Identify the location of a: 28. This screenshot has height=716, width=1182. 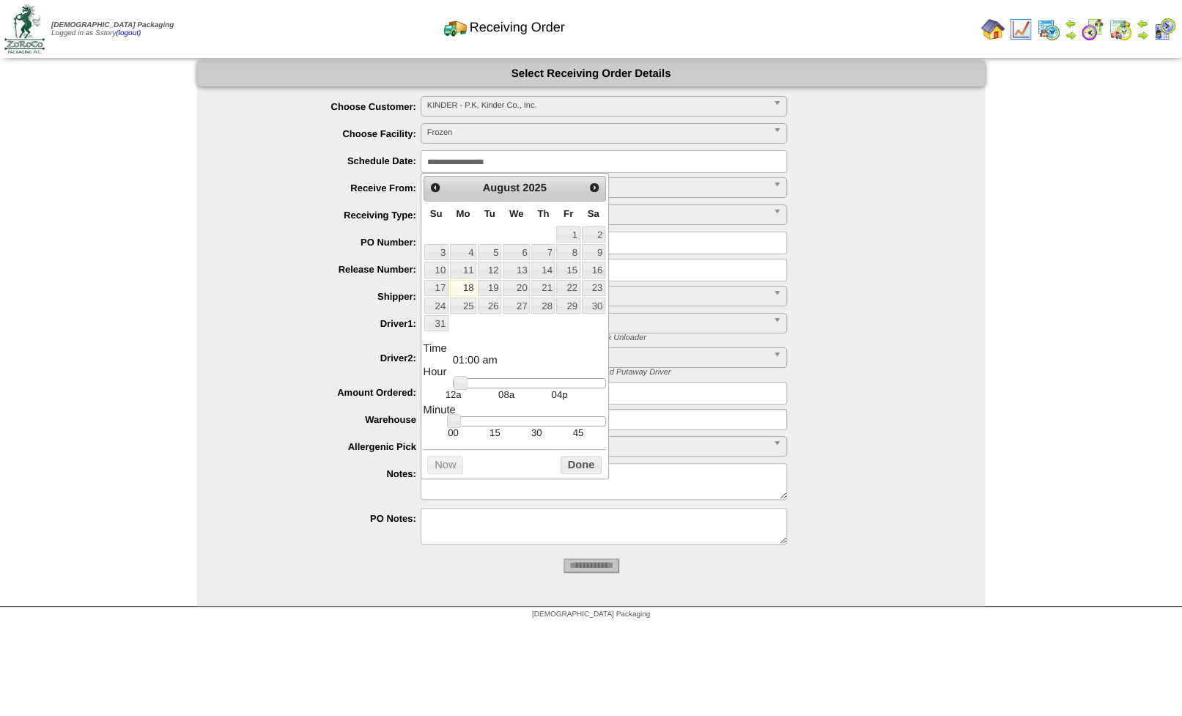
(543, 306).